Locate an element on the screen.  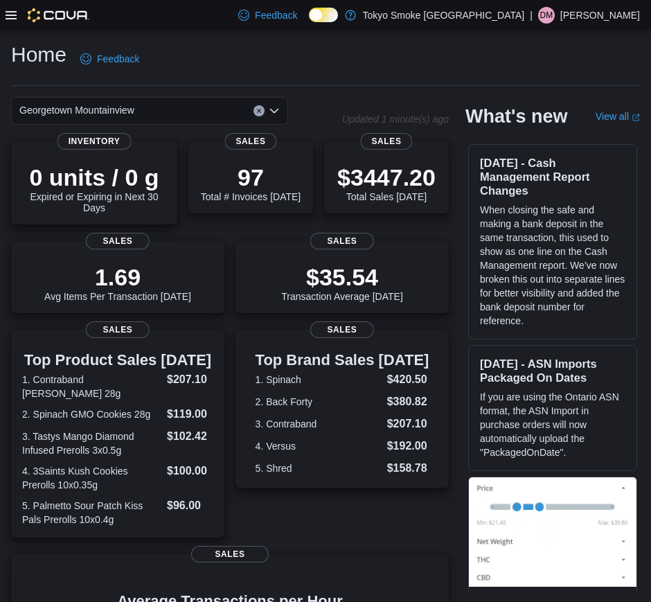
span: Dark Mode is located at coordinates (309, 22).